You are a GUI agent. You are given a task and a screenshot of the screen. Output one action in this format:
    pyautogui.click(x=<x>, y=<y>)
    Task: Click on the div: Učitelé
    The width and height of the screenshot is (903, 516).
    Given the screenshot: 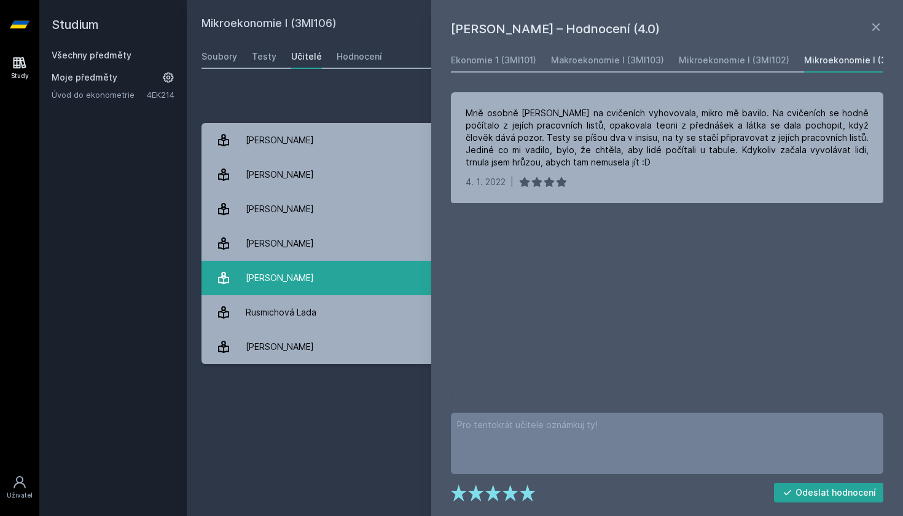 What is the action you would take?
    pyautogui.click(x=307, y=57)
    